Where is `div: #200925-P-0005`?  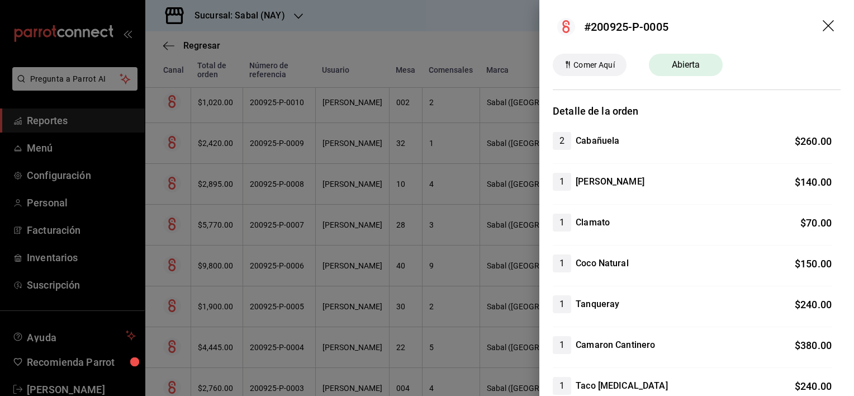 div: #200925-P-0005 is located at coordinates (626, 27).